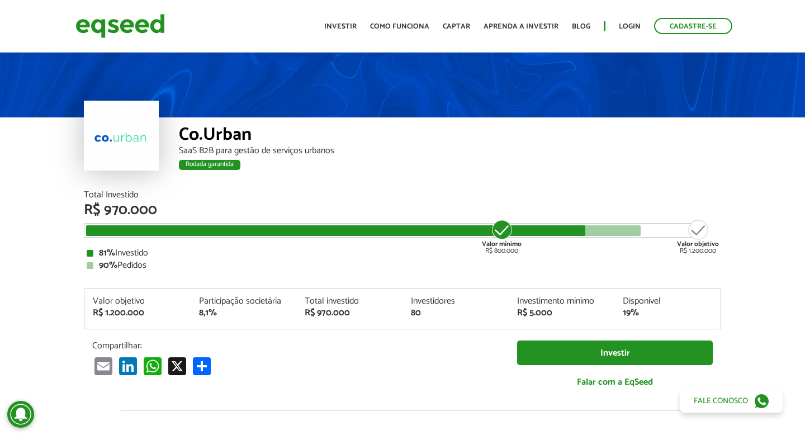 This screenshot has width=805, height=435. I want to click on a: Falar com a EqSeed, so click(615, 382).